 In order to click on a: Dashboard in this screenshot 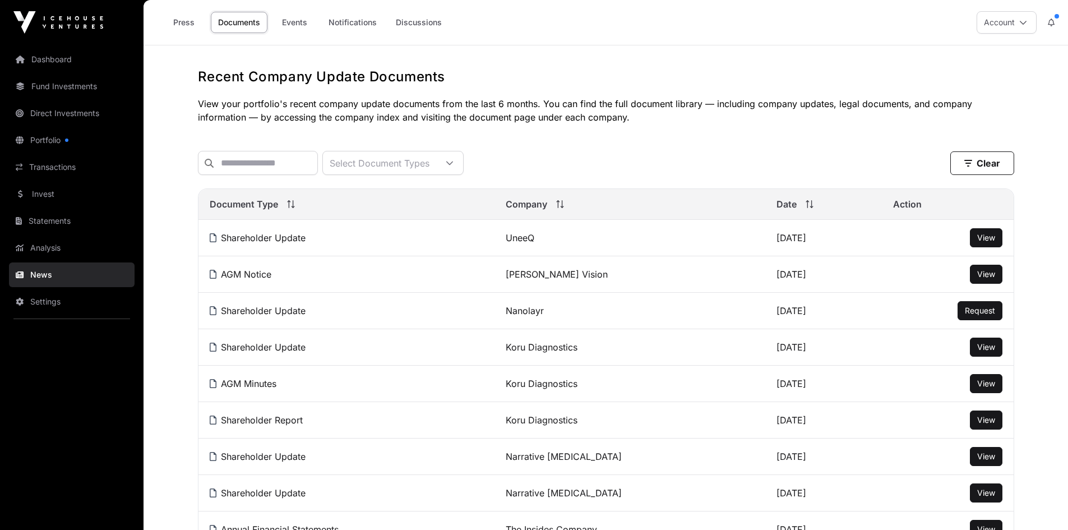, I will do `click(72, 59)`.